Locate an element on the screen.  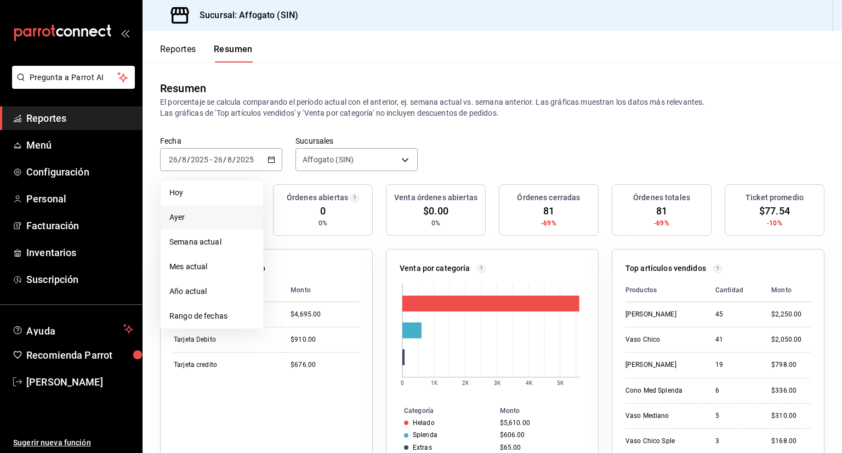
label: Fecha is located at coordinates (221, 141).